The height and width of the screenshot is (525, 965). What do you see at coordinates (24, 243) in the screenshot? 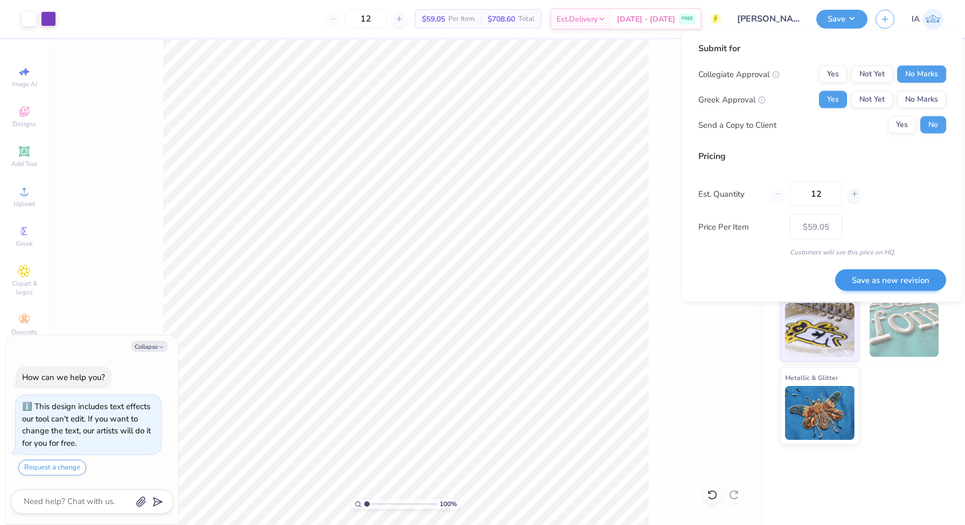
I see `span: Greek` at bounding box center [24, 243].